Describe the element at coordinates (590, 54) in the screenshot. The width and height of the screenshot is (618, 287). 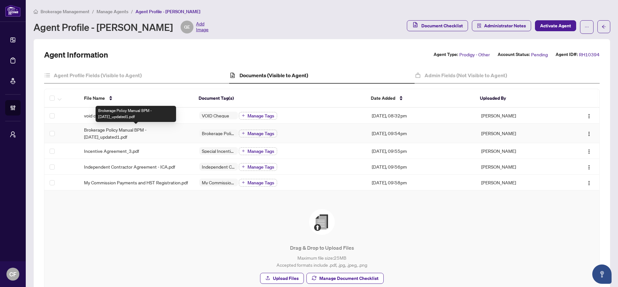
I see `span: RH10394` at that location.